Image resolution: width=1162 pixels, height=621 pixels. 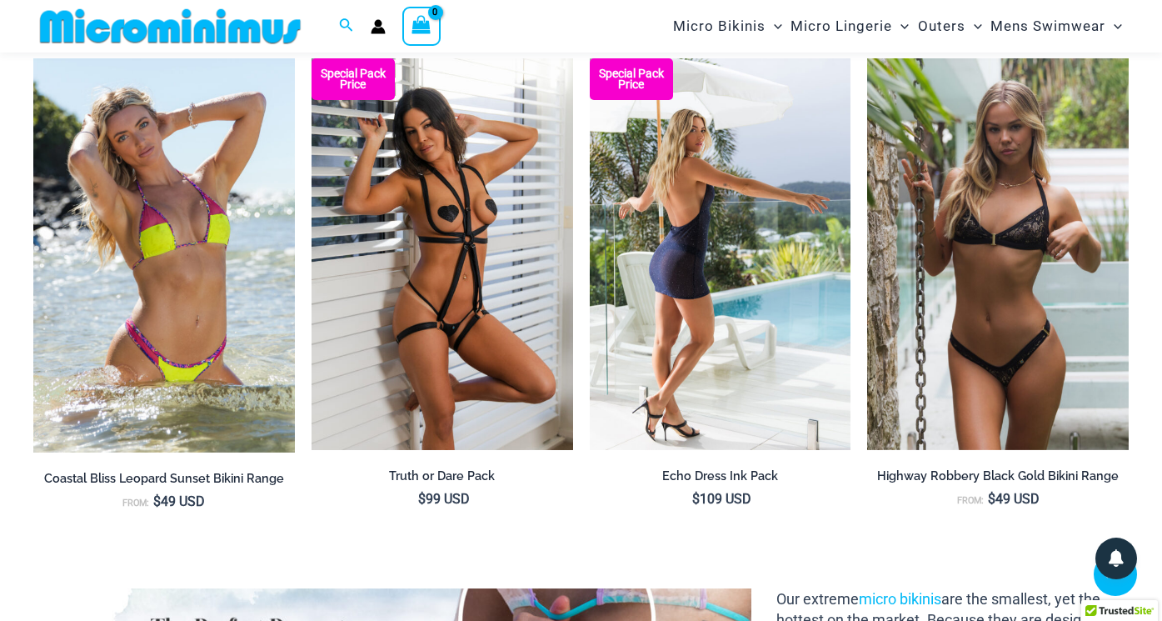 What do you see at coordinates (998, 254) in the screenshot?
I see `a: Highway Robbery Black Gold 359 Clip Top 439 Clip Bottom 01v2Highway Robbery Black Gold 359 Clip T...` at bounding box center [998, 254].